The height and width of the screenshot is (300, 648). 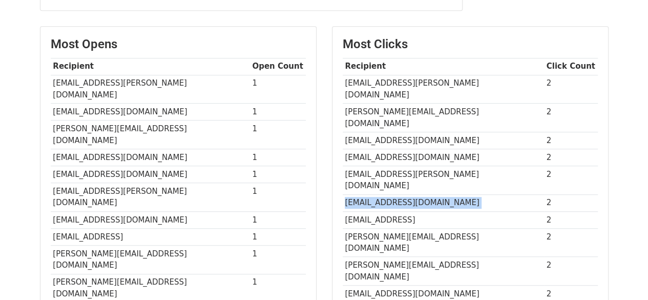 What do you see at coordinates (178, 44) in the screenshot?
I see `h3: Most Opens` at bounding box center [178, 44].